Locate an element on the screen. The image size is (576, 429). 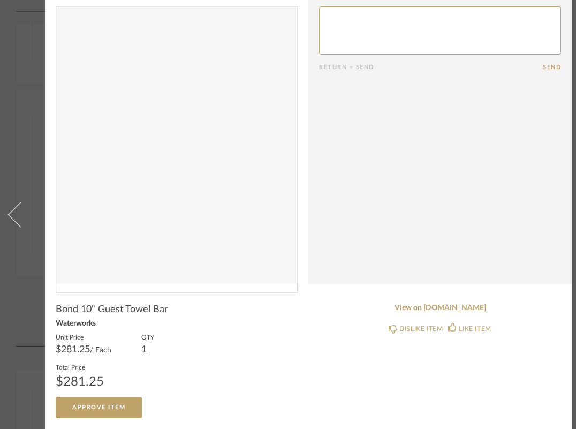
label: QTY is located at coordinates (148, 337).